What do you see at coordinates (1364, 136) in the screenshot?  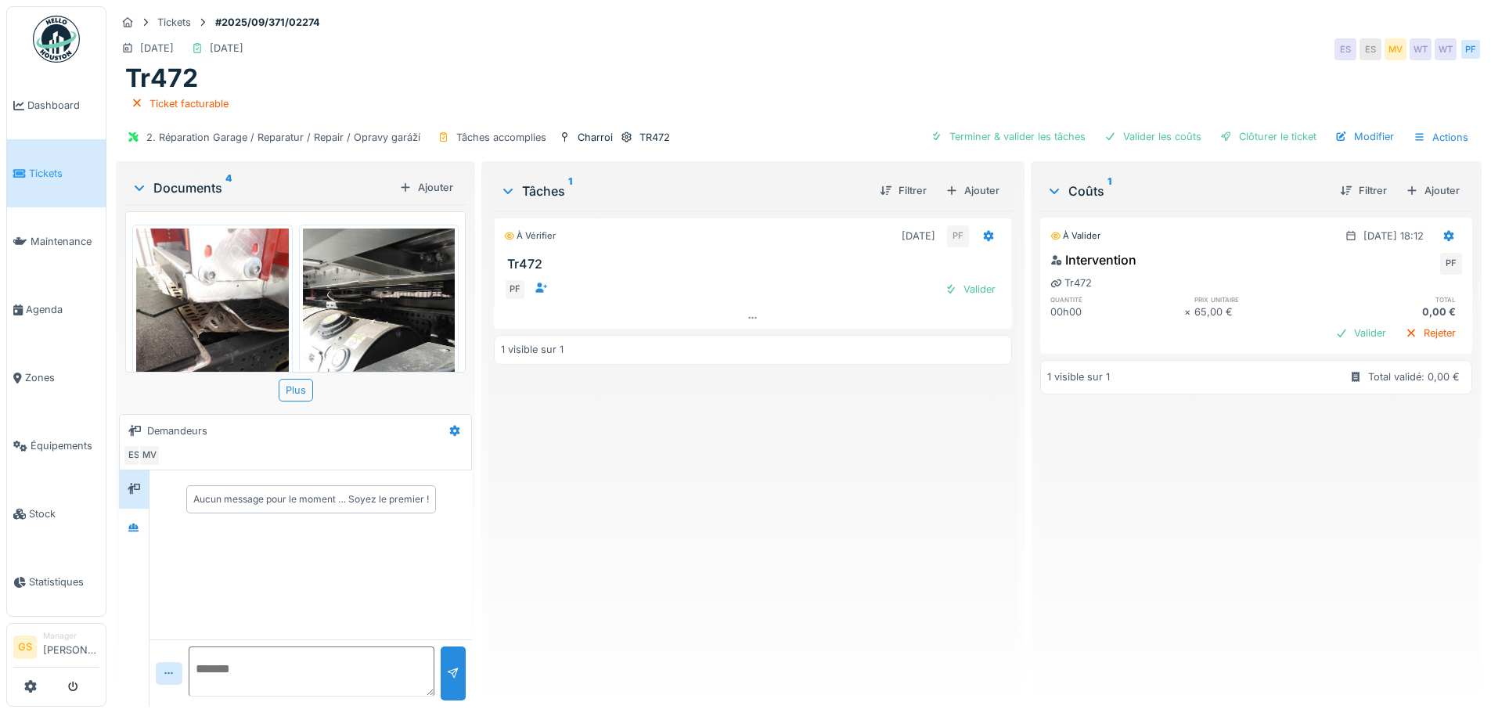 I see `div: Modifier` at bounding box center [1364, 136].